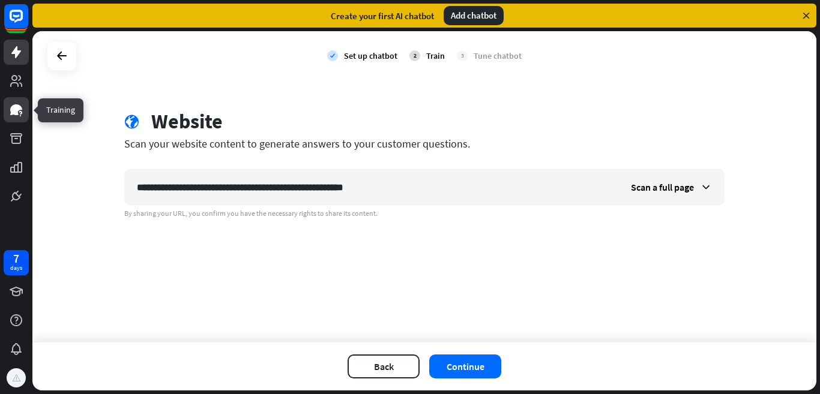 Image resolution: width=820 pixels, height=394 pixels. Describe the element at coordinates (465, 367) in the screenshot. I see `button: Continue` at that location.